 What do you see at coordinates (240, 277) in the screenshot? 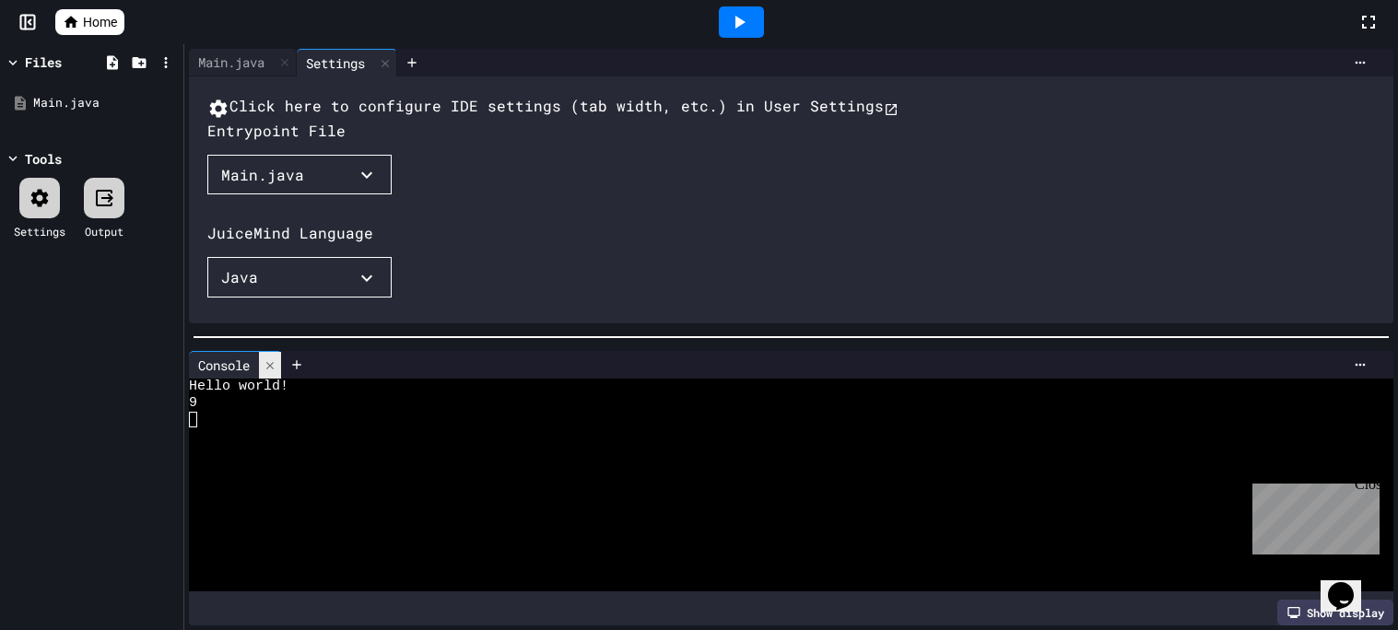
I see `div: Java` at bounding box center [240, 277].